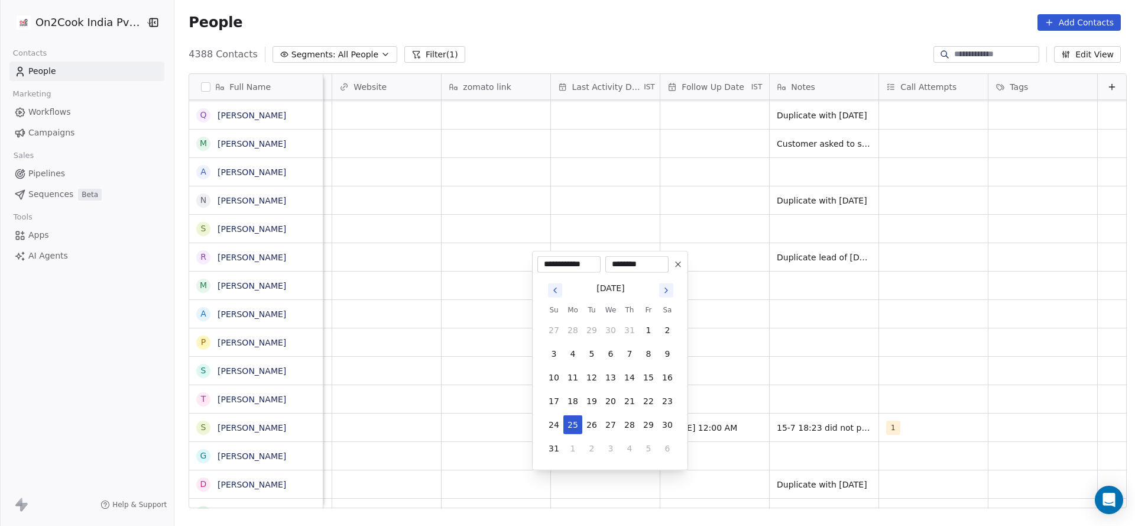  I want to click on button: 11, so click(573, 377).